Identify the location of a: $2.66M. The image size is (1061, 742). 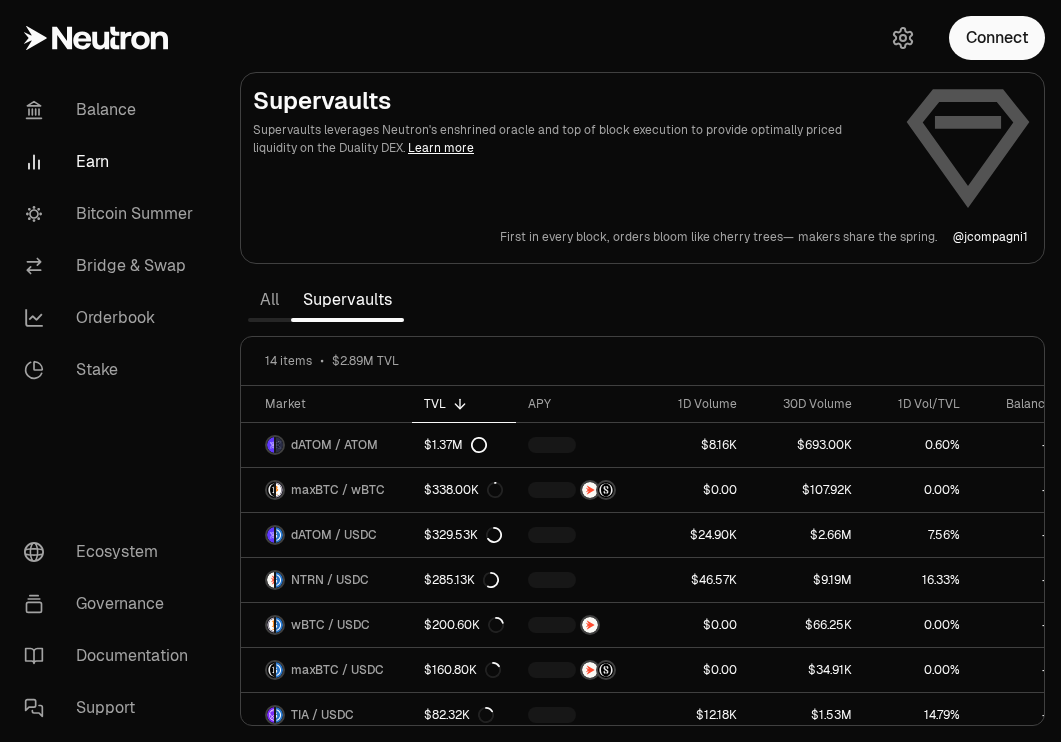
(806, 535).